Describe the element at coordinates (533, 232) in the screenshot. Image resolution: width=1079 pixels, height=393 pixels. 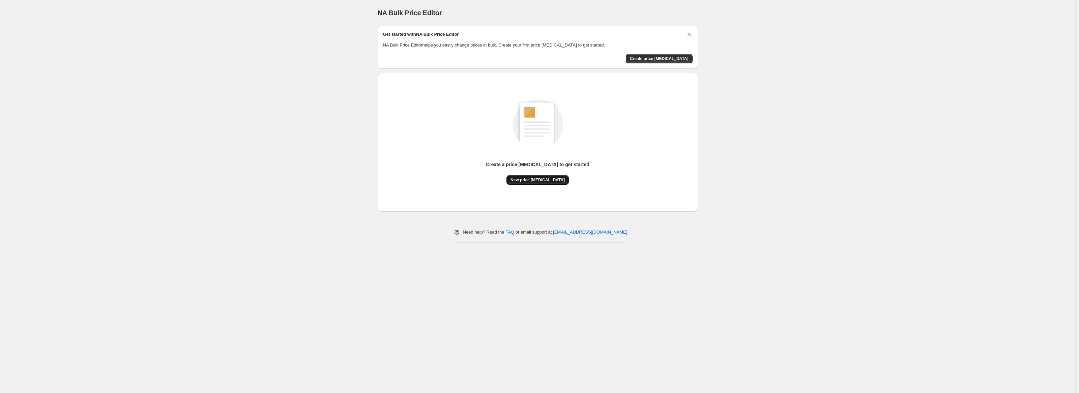
I see `span: or email support at` at that location.